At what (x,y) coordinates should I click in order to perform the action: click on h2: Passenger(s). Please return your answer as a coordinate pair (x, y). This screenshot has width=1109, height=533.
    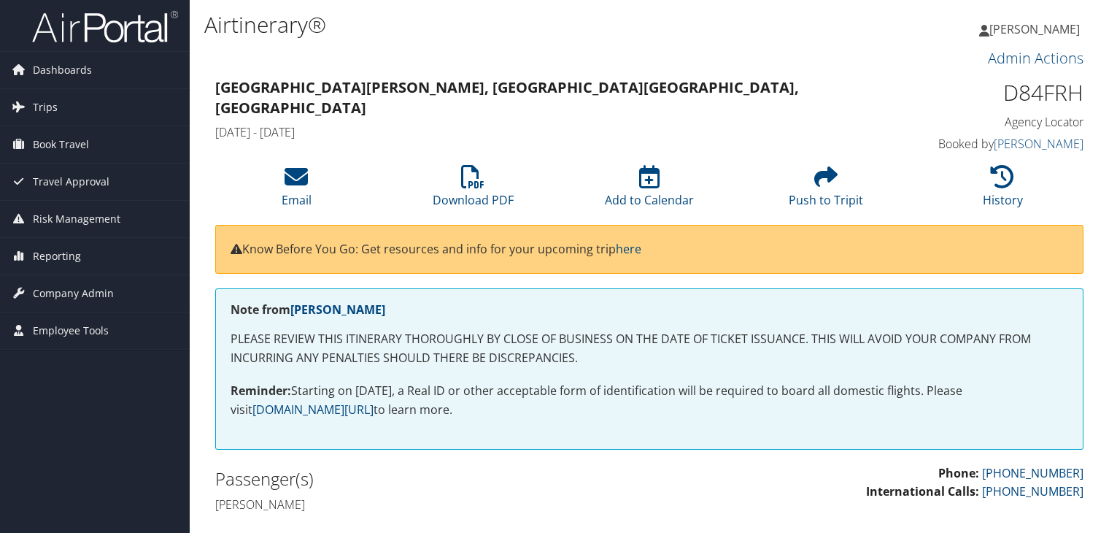
    Looking at the image, I should click on (427, 479).